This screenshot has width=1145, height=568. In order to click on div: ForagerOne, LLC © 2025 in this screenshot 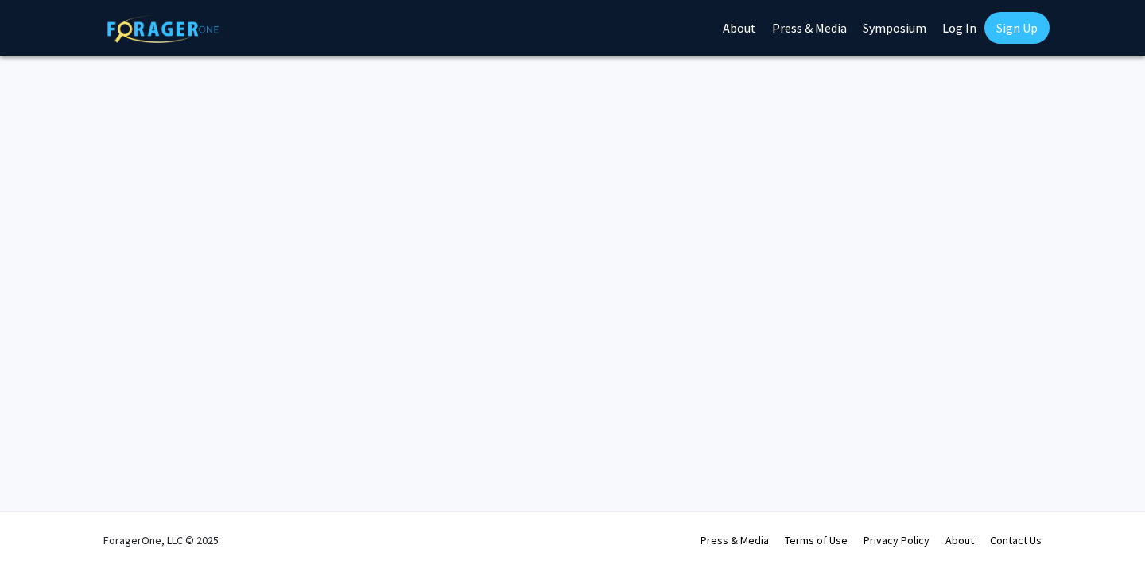, I will do `click(161, 540)`.